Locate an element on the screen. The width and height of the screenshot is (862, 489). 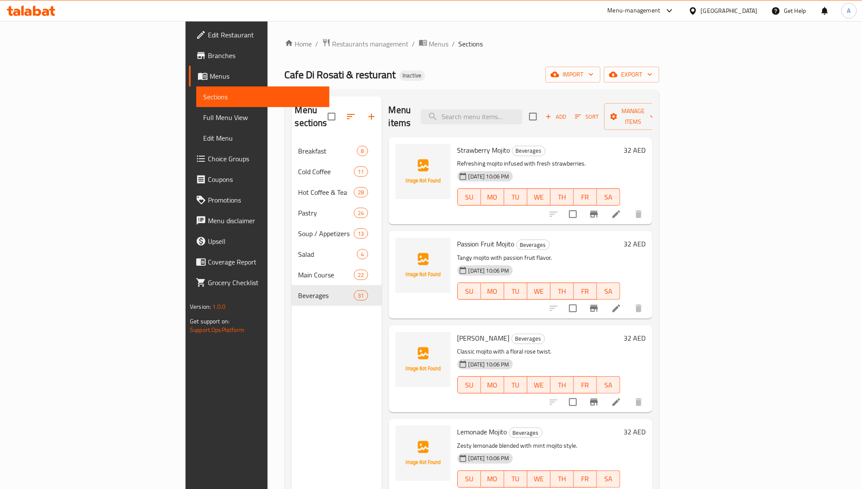
button: Add is located at coordinates (556, 116).